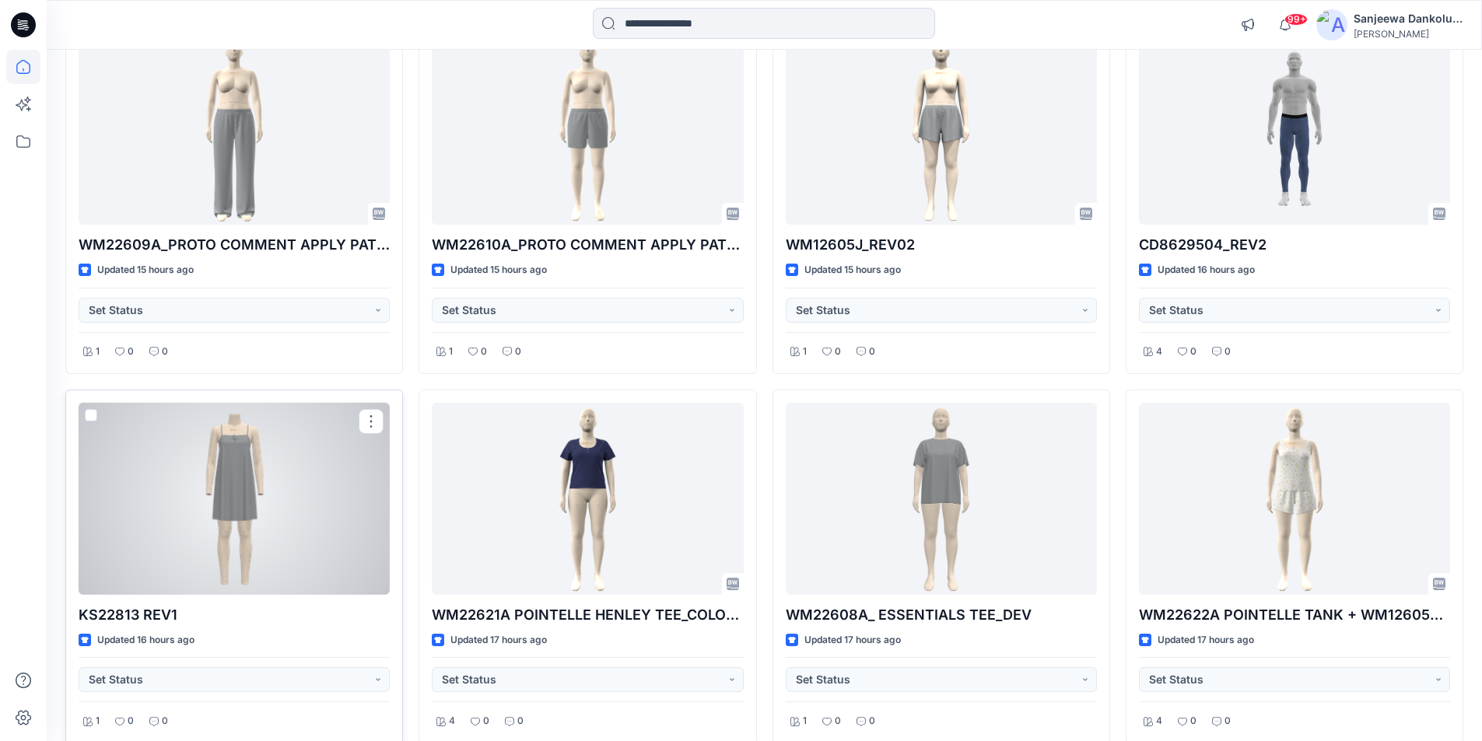  Describe the element at coordinates (234, 128) in the screenshot. I see `a: WM22609A_PROTO COMMENT APPLY PATTERN_REV1` at that location.